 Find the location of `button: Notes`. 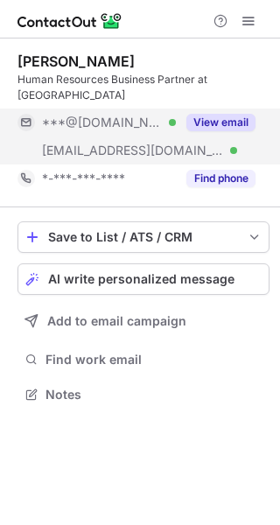

button: Notes is located at coordinates (143, 395).